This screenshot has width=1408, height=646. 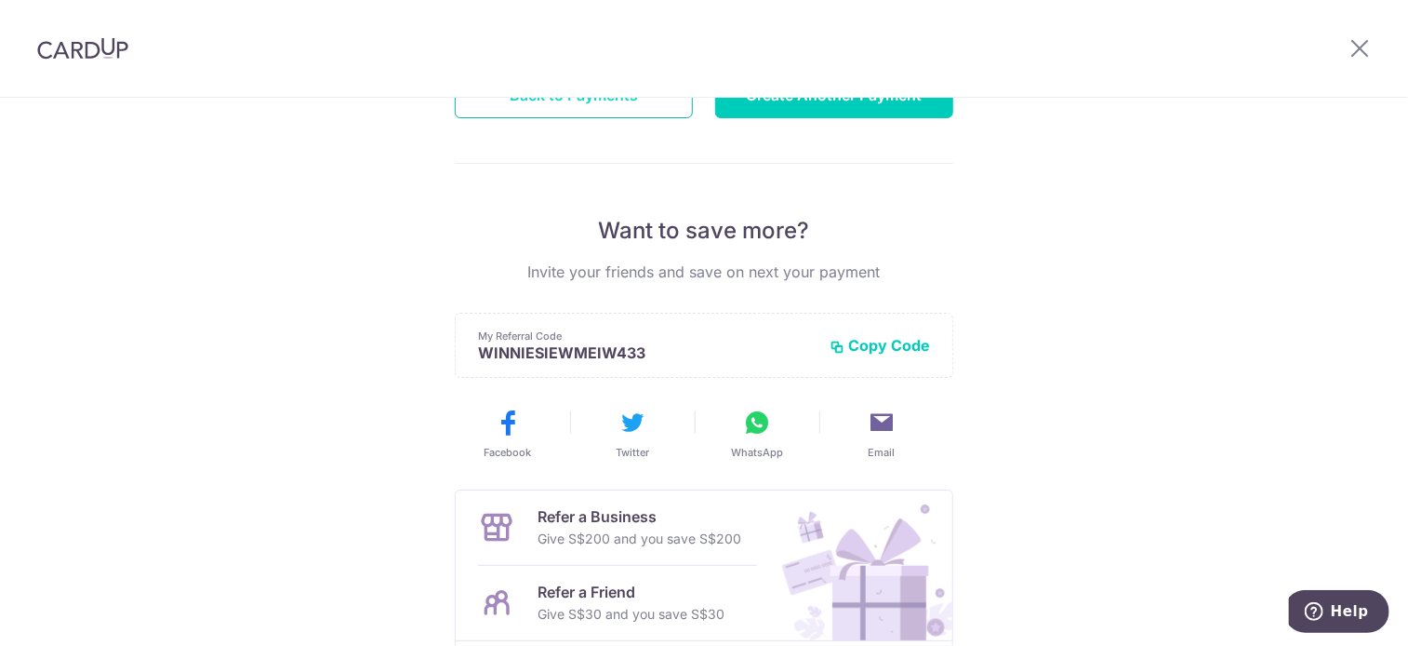 I want to click on img: CardUp, so click(x=83, y=48).